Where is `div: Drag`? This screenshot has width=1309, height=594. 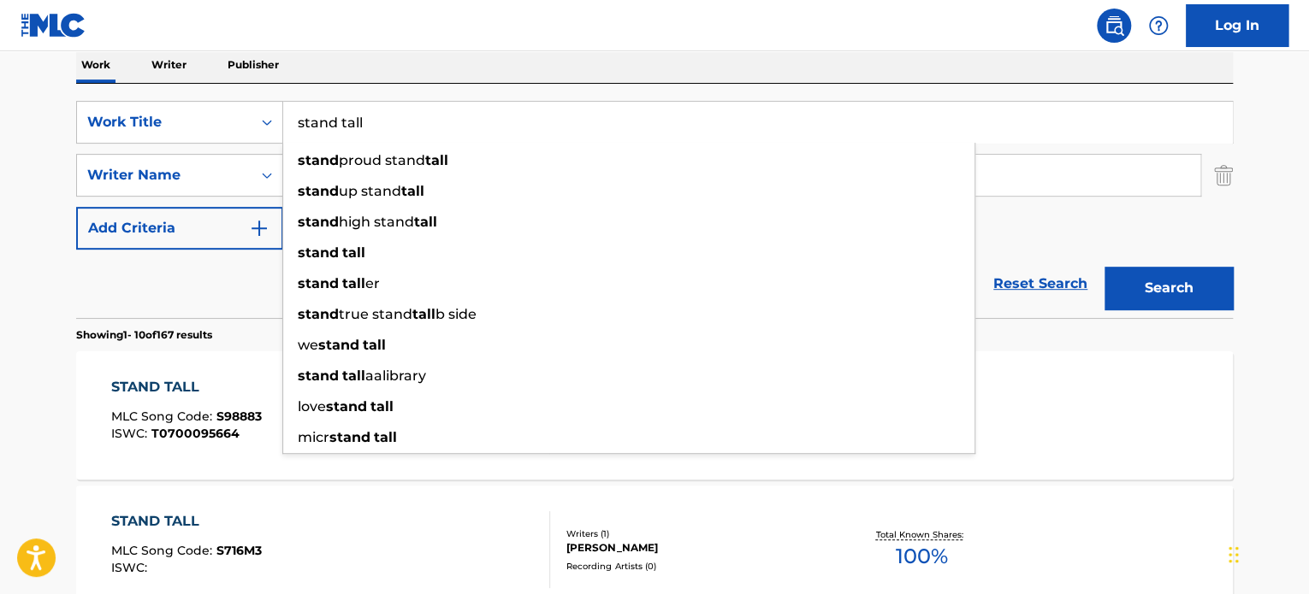
div: Drag is located at coordinates (1233, 555).